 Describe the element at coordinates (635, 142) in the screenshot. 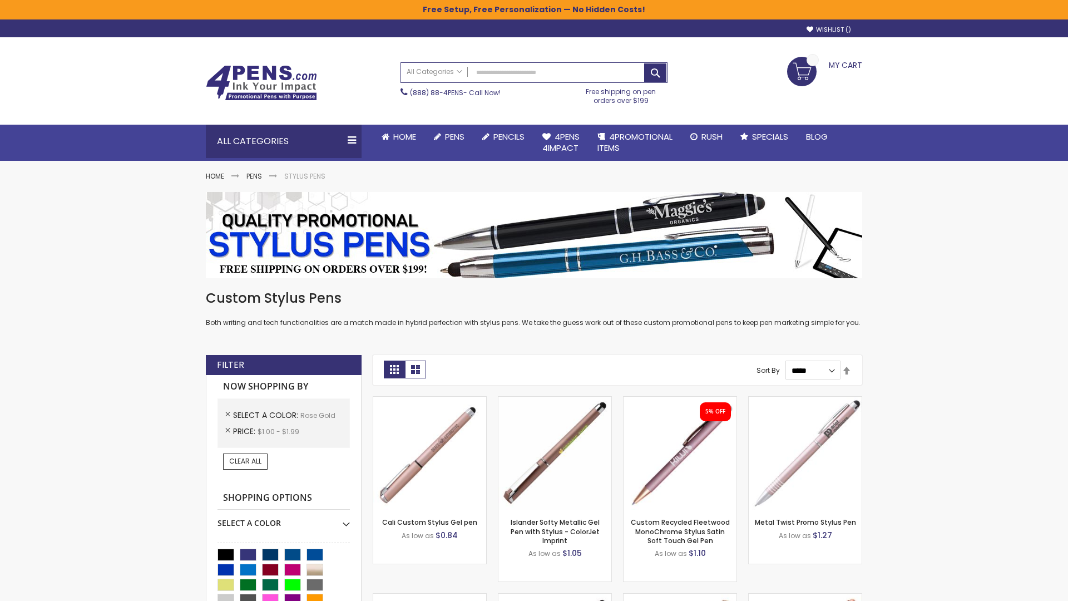

I see `a: 4PROMOTIONALITEMS` at that location.